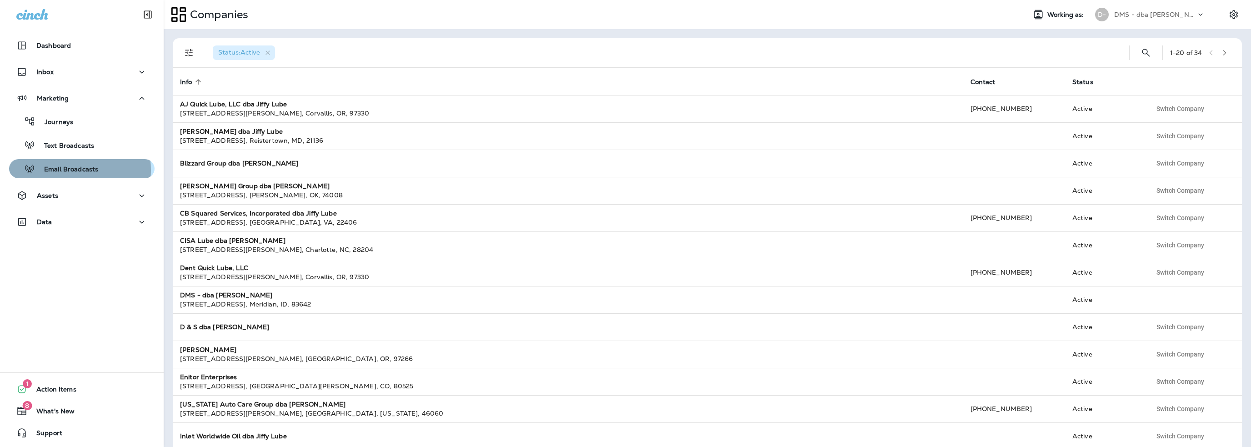 The width and height of the screenshot is (1251, 447). I want to click on strong: Enitor Enterprises, so click(209, 377).